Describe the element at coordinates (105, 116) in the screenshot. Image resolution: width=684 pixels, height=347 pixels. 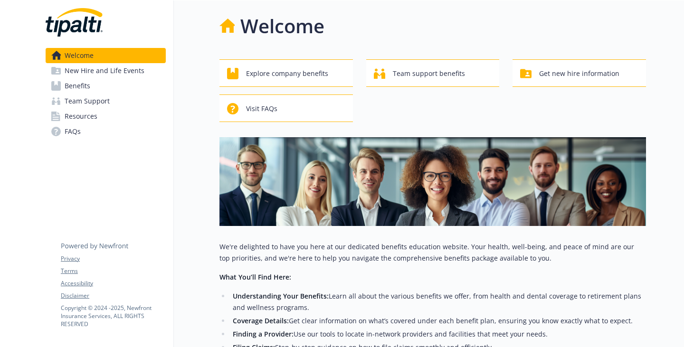
I see `a: Resources` at that location.